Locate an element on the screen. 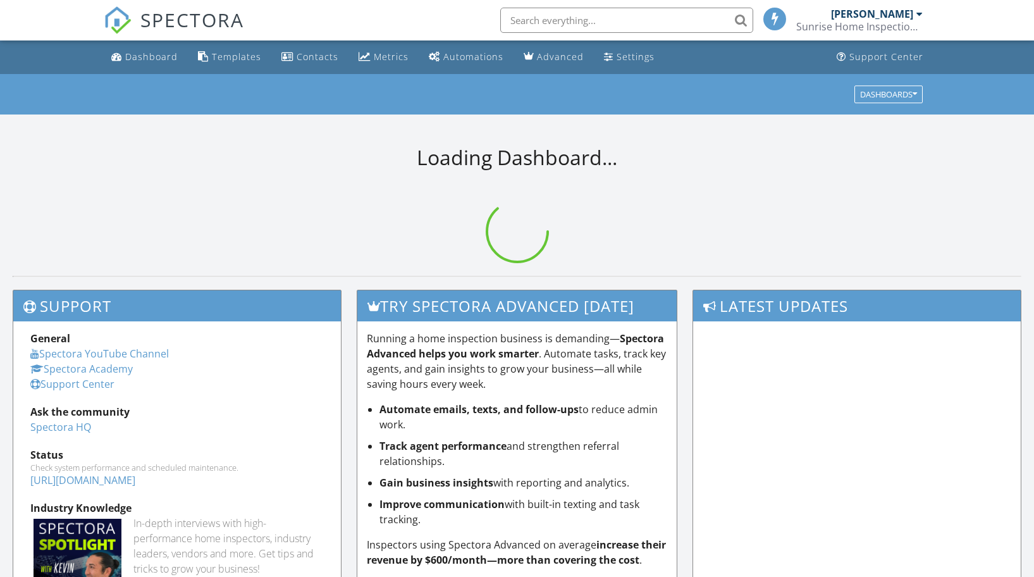  a: Dashboard is located at coordinates (144, 57).